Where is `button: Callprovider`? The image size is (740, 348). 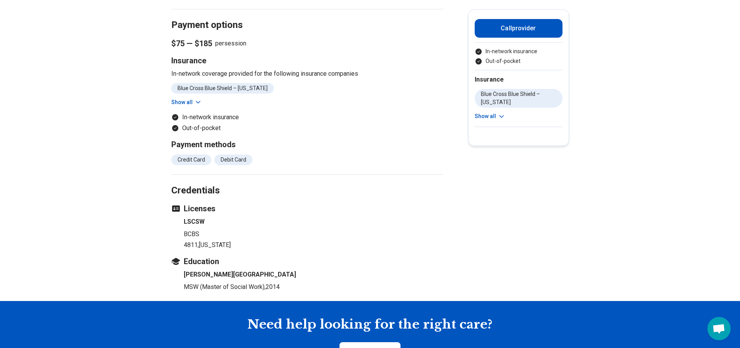 button: Callprovider is located at coordinates (519, 28).